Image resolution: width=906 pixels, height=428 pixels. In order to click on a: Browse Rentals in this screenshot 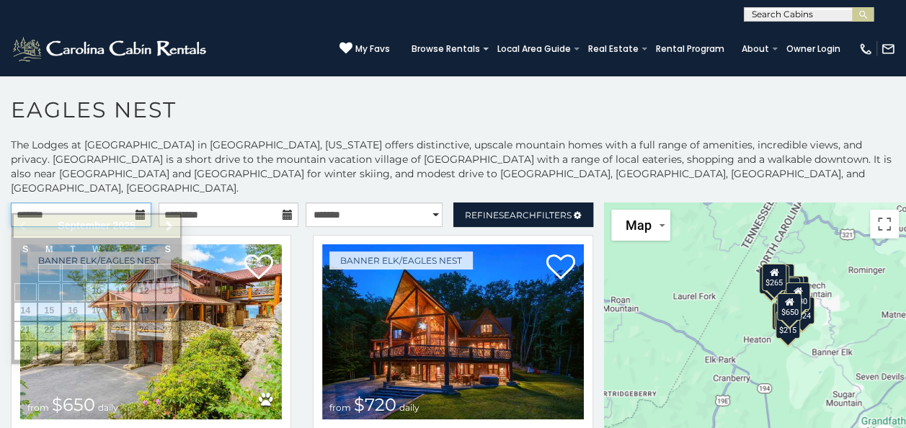, I will do `click(445, 49)`.